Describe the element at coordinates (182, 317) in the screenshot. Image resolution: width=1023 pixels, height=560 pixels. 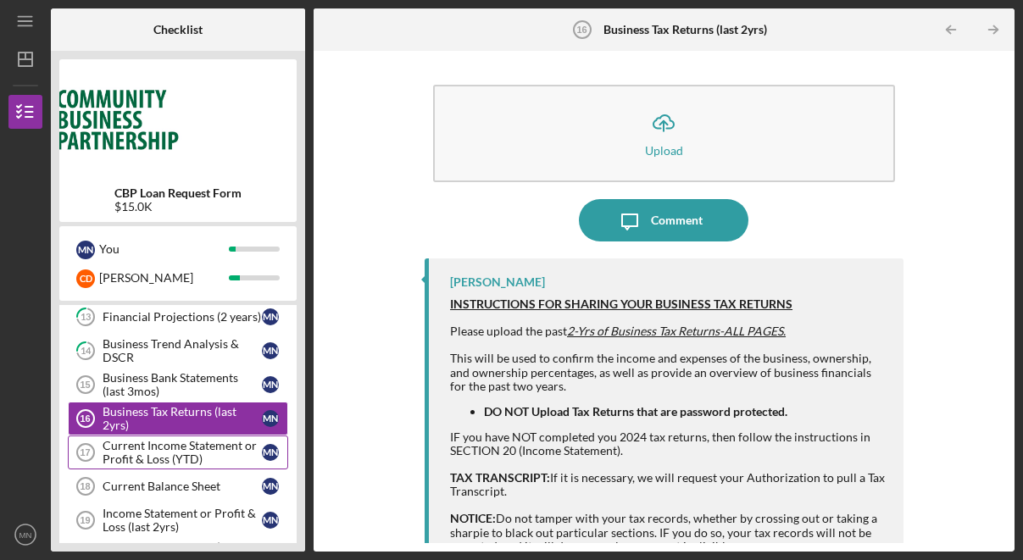
I see `div: Financial Projections (2 years)` at that location.